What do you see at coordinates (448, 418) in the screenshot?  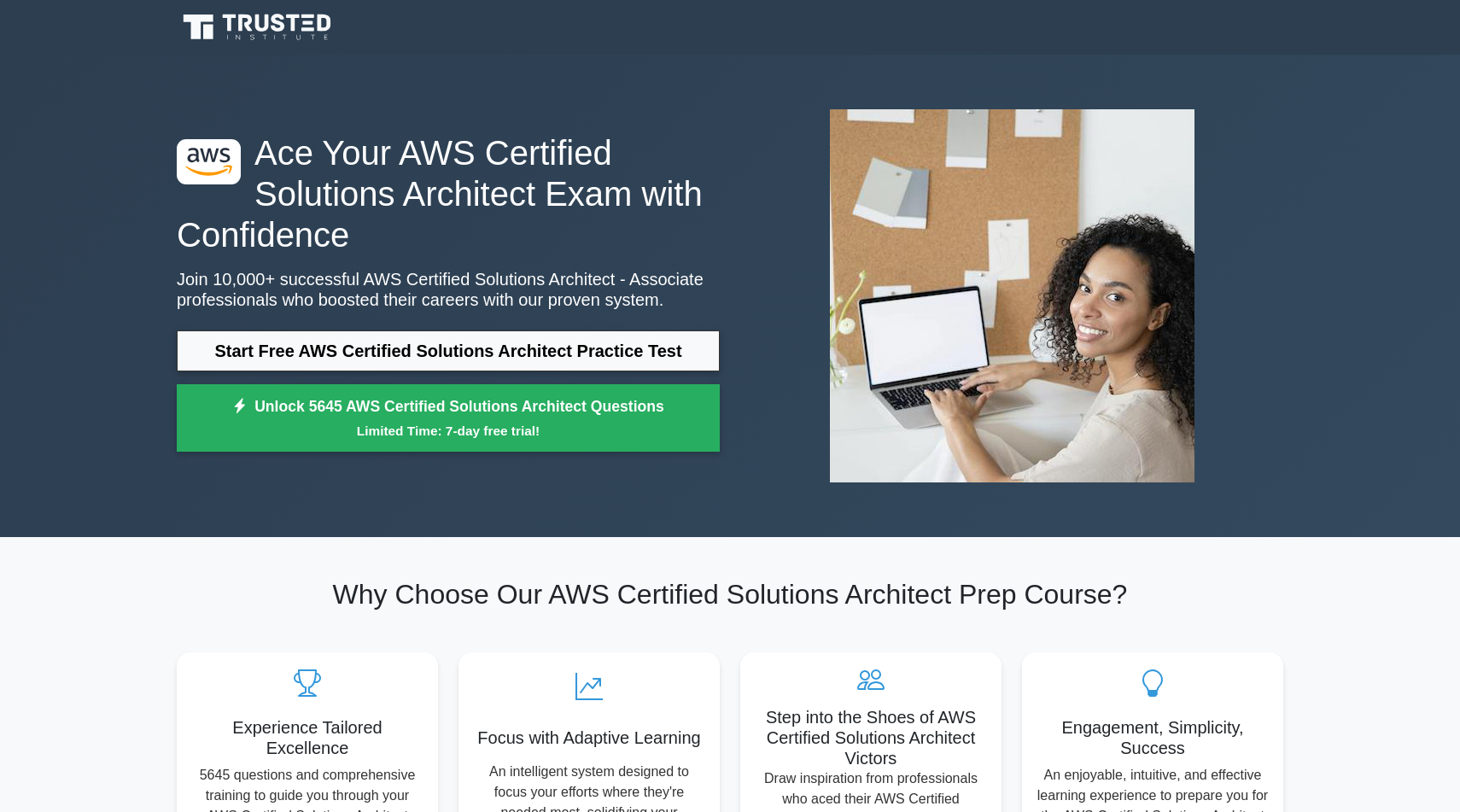 I see `a: Unlock 5645 AWS Certified Solutions Architect QuestionsLimited Time: 7-day free trial!` at bounding box center [448, 418].